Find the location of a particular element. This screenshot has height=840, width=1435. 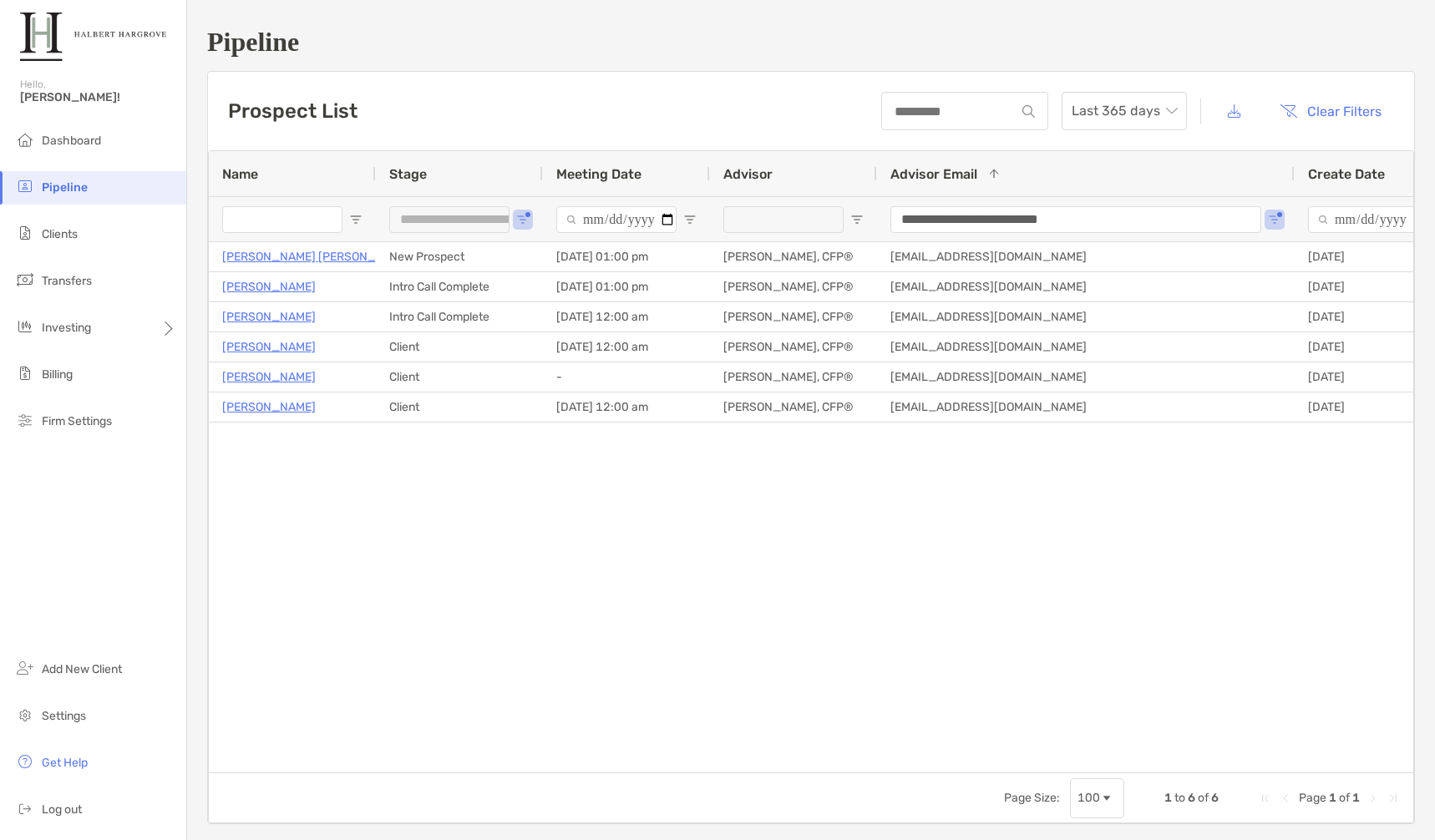

img: transfers icon is located at coordinates (25, 280).